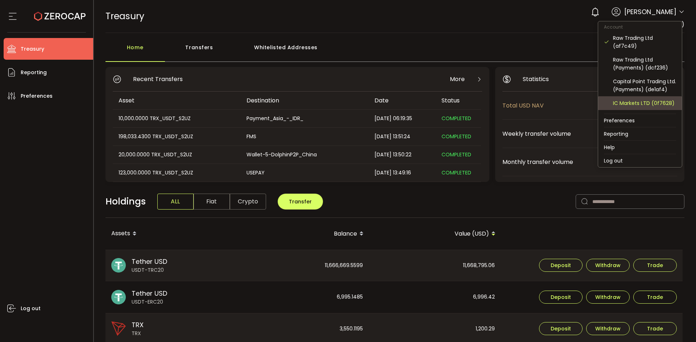  What do you see at coordinates (644, 64) in the screenshot?
I see `div: Raw Trading Ltd (Payments) (dcf236)` at bounding box center [644, 64].